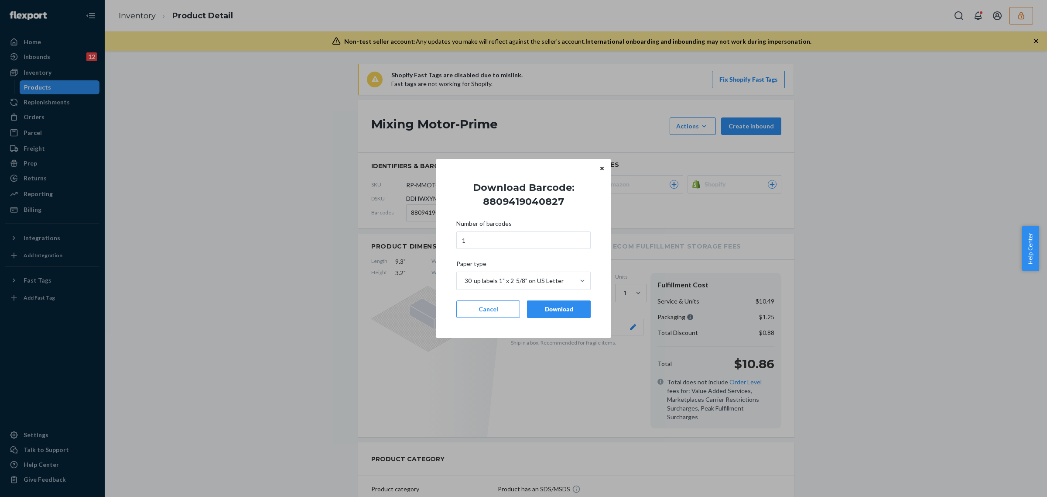 The image size is (1047, 497). I want to click on div: Download, so click(559, 309).